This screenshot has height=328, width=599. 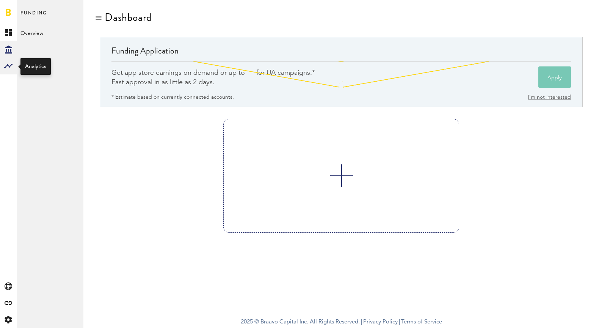 I want to click on a: Overview, so click(x=50, y=33).